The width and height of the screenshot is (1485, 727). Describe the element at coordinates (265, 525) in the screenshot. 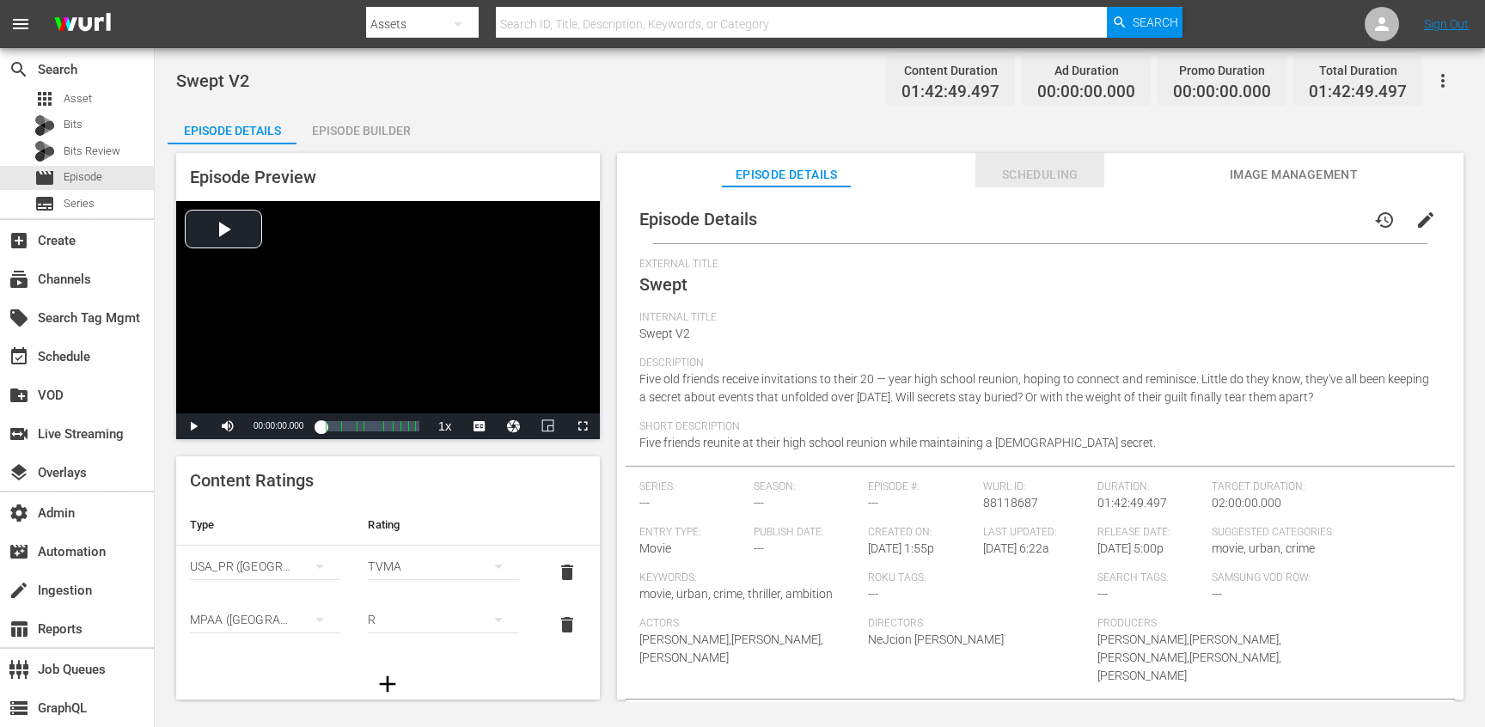

I see `th: Type` at that location.